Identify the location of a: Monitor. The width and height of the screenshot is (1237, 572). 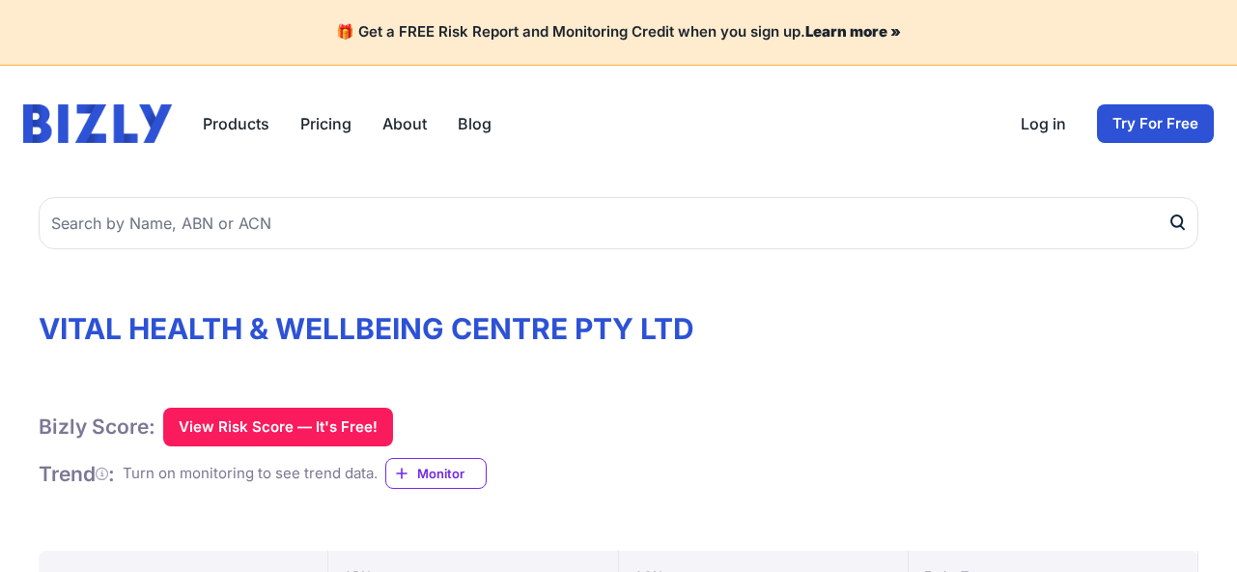
(435, 473).